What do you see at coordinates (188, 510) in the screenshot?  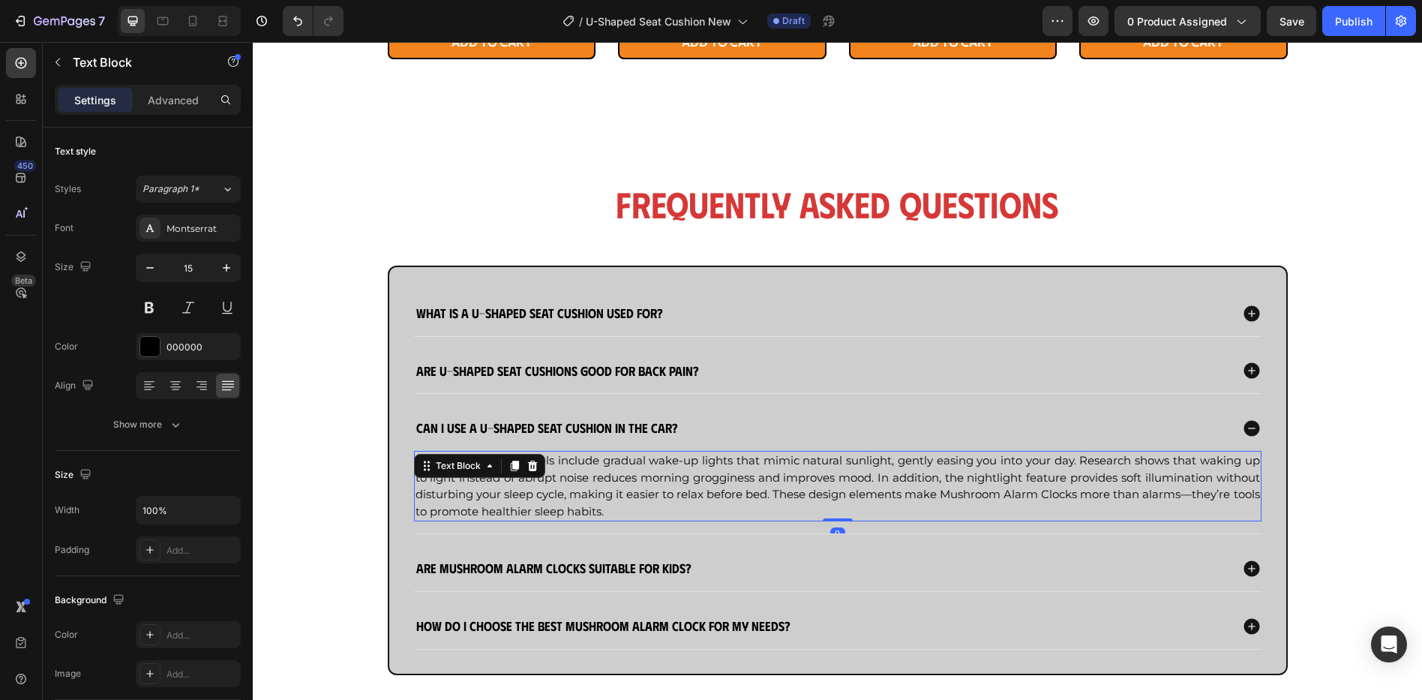 I see `input: Auto` at bounding box center [188, 510].